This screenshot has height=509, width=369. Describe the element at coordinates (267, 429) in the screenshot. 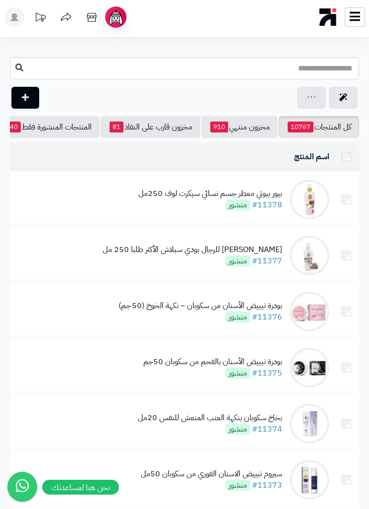

I see `a: #11374` at that location.